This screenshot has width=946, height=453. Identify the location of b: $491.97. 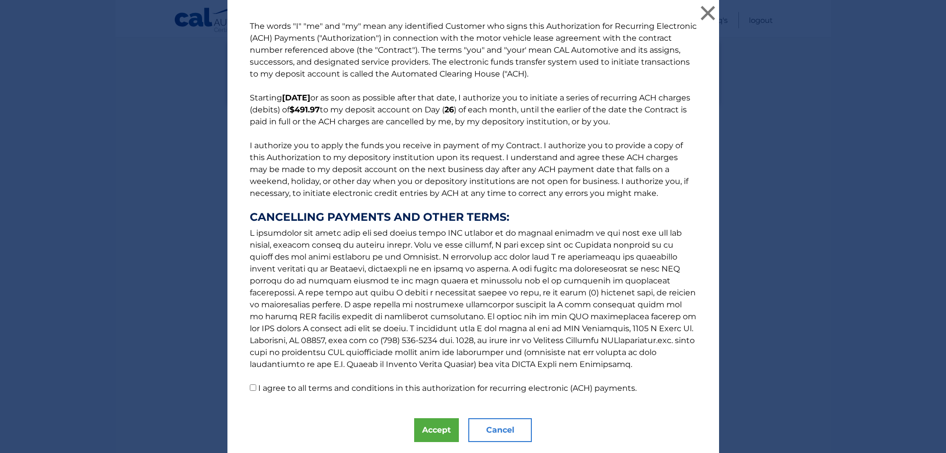
(305, 109).